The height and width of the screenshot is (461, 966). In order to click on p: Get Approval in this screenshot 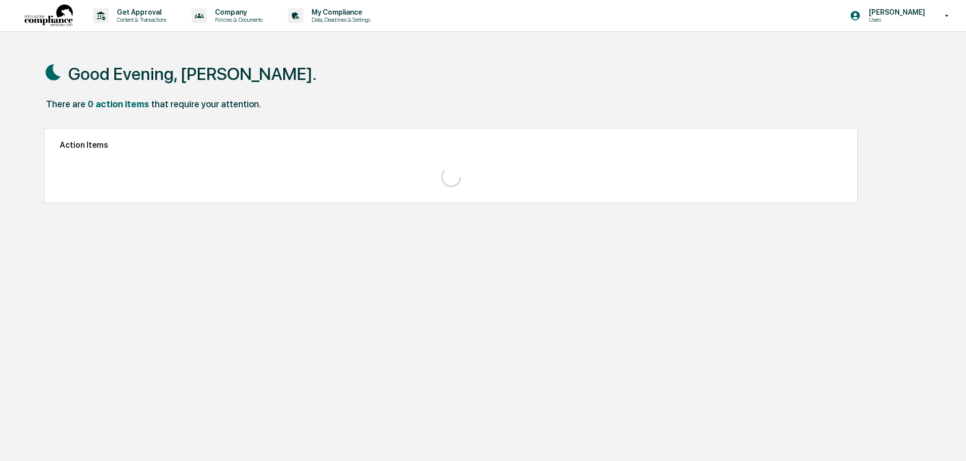, I will do `click(140, 12)`.